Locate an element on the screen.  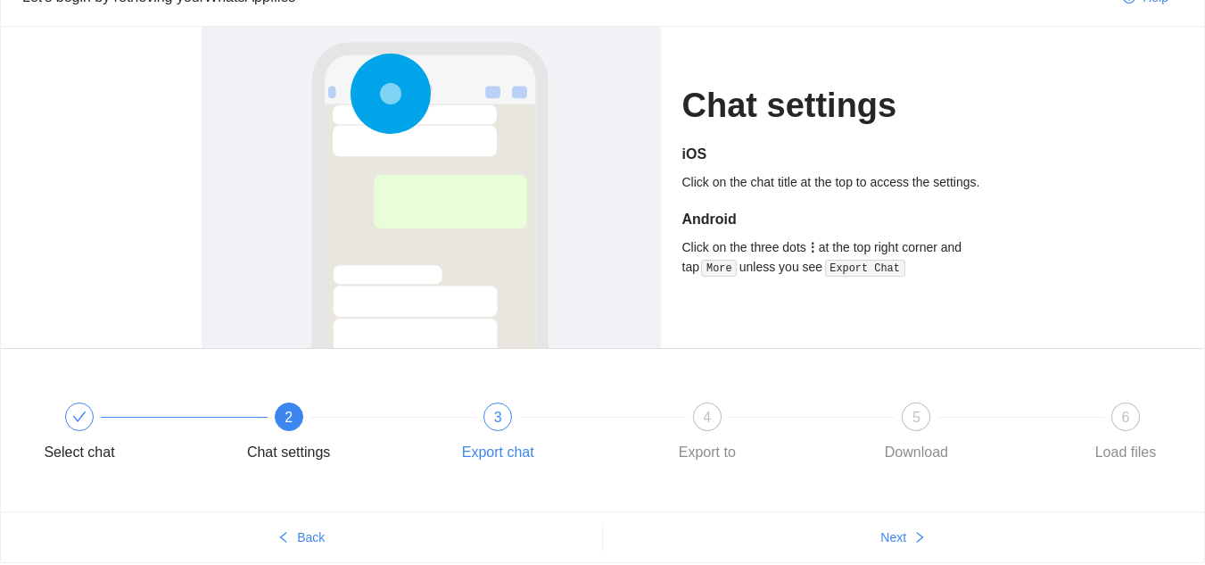
div: 5Download is located at coordinates (969, 434).